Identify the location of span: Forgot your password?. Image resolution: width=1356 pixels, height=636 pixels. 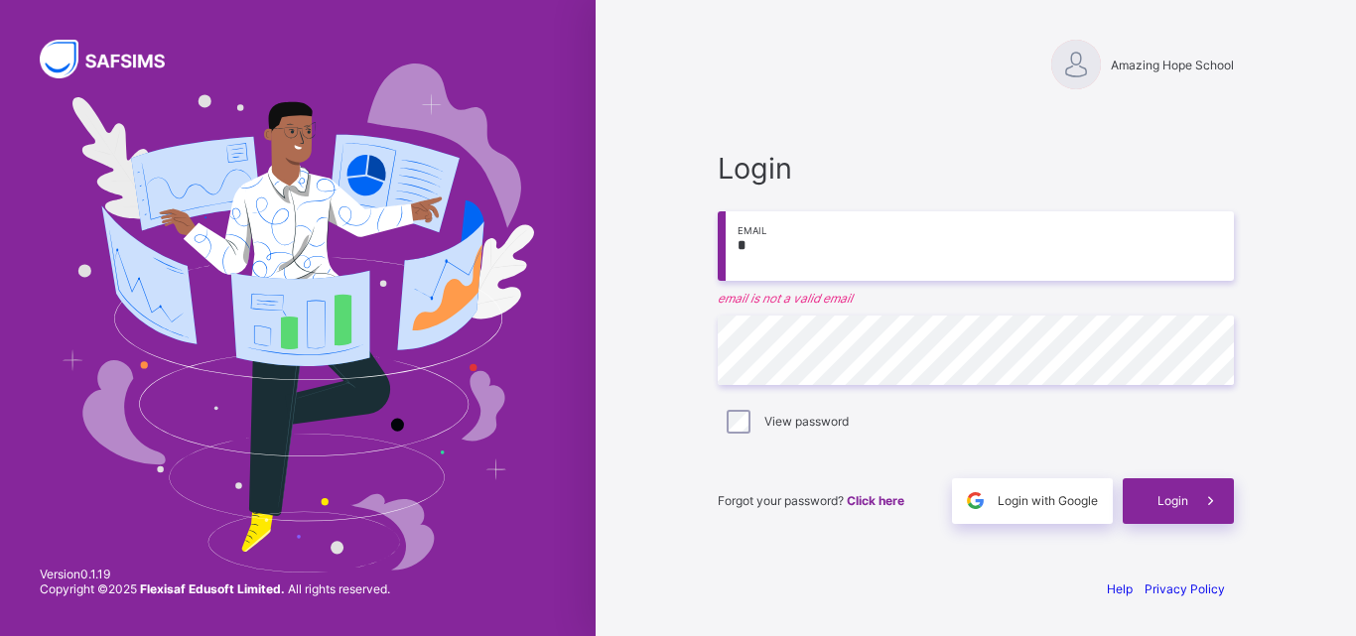
(811, 500).